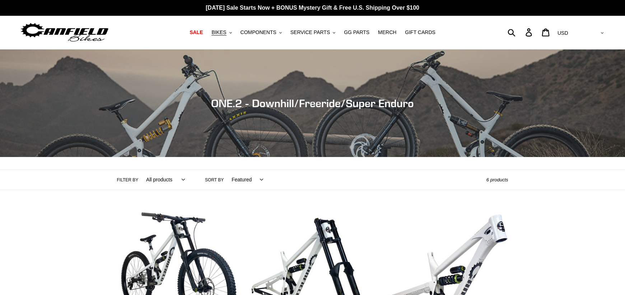 The image size is (625, 295). Describe the element at coordinates (214, 180) in the screenshot. I see `label: Sort by` at that location.